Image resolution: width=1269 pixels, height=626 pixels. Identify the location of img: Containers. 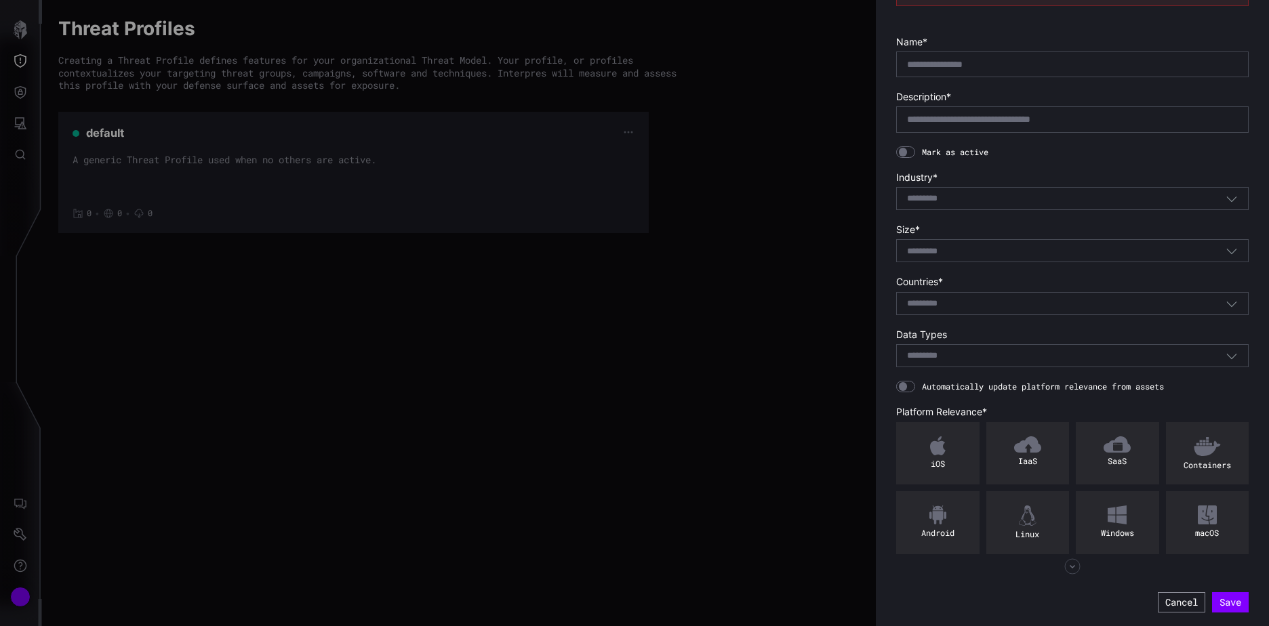
(1208, 447).